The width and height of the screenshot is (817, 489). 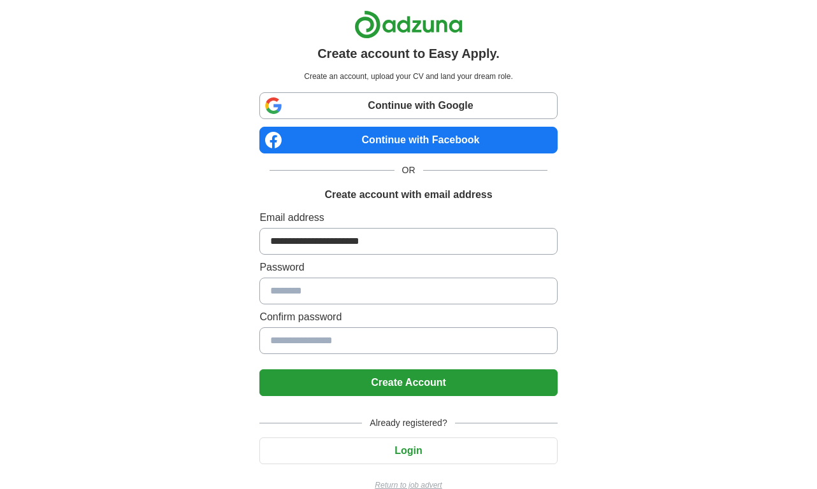 What do you see at coordinates (408, 195) in the screenshot?
I see `h1: Create account with email address` at bounding box center [408, 195].